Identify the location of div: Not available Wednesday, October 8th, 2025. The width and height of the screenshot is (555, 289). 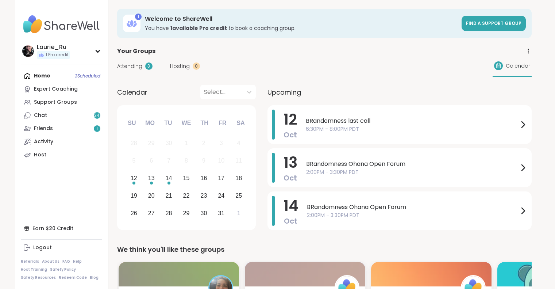
(186, 161).